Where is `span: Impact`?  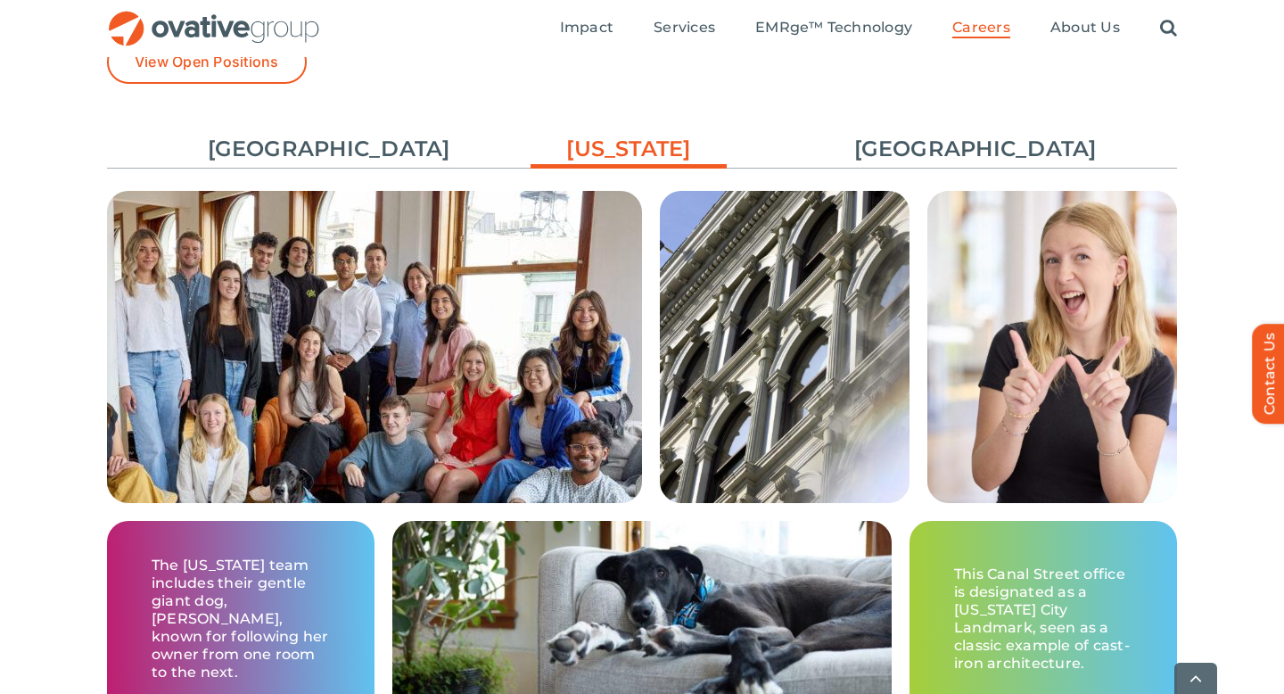
span: Impact is located at coordinates (587, 28).